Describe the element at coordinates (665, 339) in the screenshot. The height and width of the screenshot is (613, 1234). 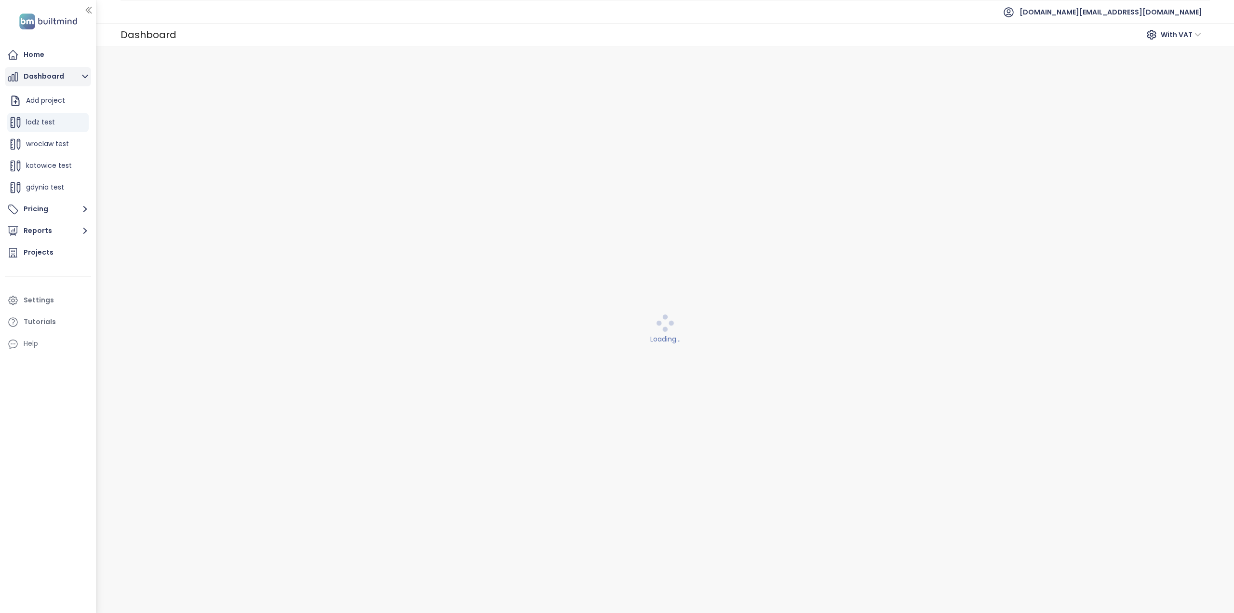
I see `div: Loading...` at that location.